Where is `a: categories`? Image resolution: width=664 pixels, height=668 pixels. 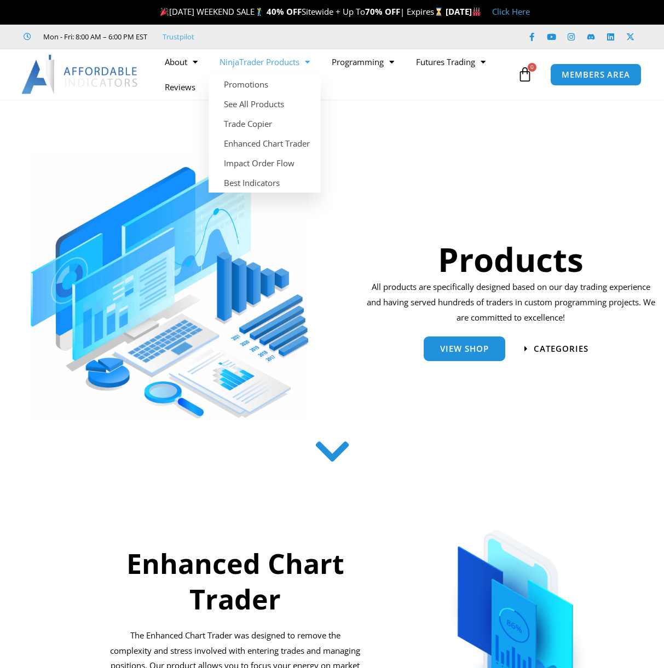 a: categories is located at coordinates (556, 349).